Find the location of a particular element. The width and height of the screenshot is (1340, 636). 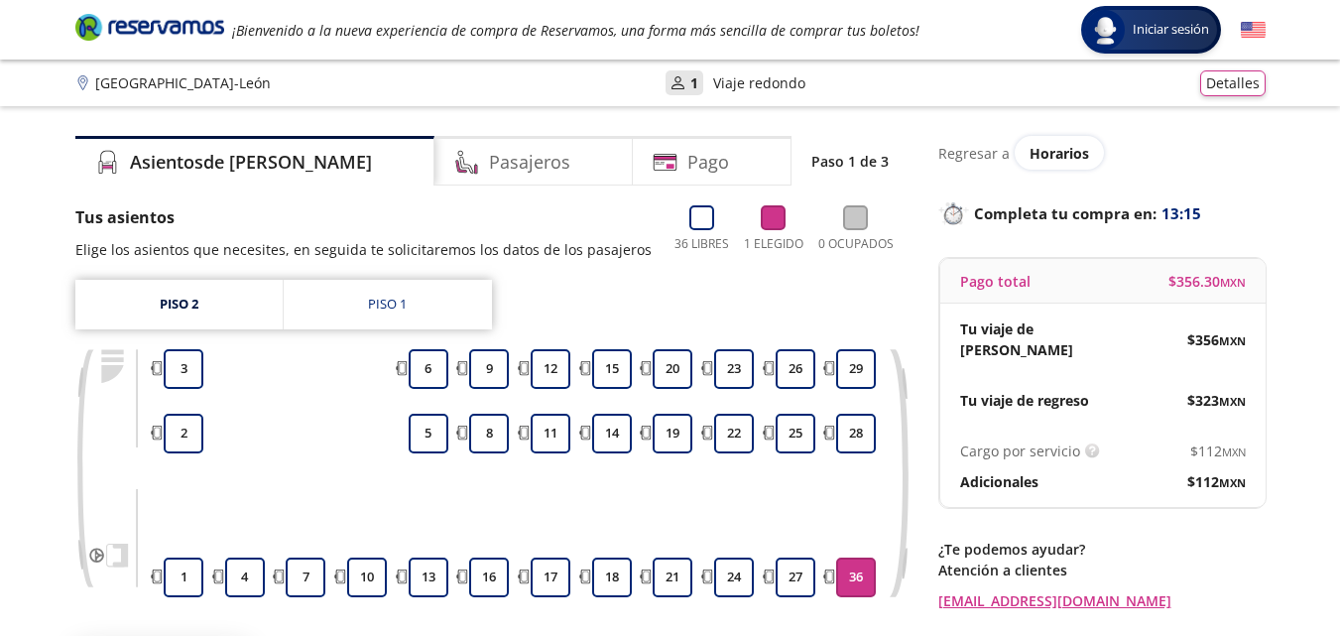

div: Regresar a ver horarios is located at coordinates (1102, 153).